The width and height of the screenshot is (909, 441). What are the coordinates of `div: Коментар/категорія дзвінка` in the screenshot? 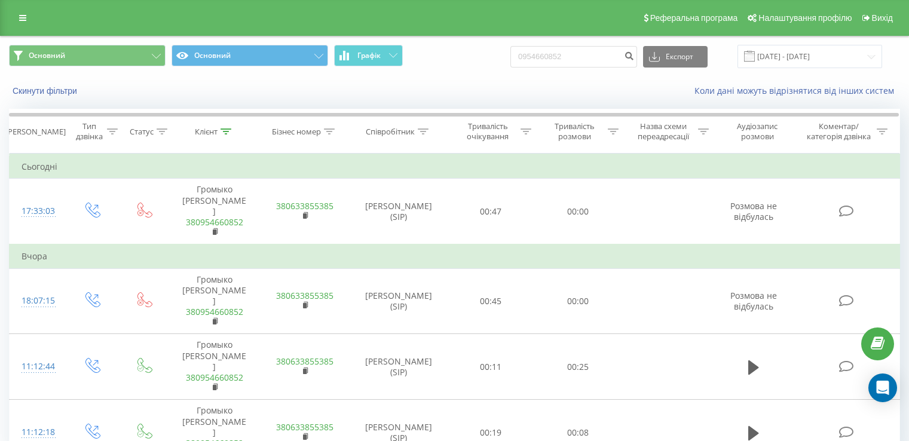 It's located at (838, 131).